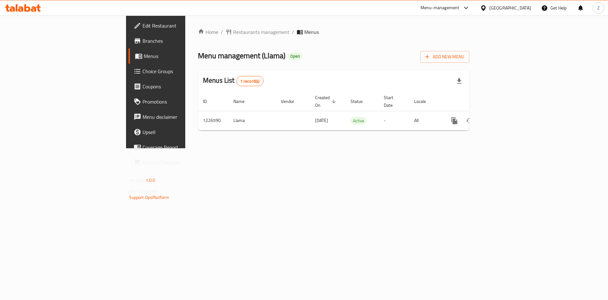  Describe the element at coordinates (182, 41) in the screenshot. I see `span: Branches` at that location.